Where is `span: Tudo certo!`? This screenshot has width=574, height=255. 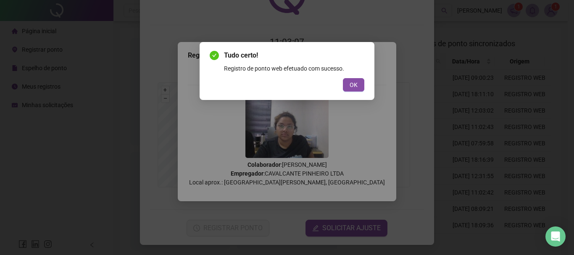 span: Tudo certo! is located at coordinates (294, 55).